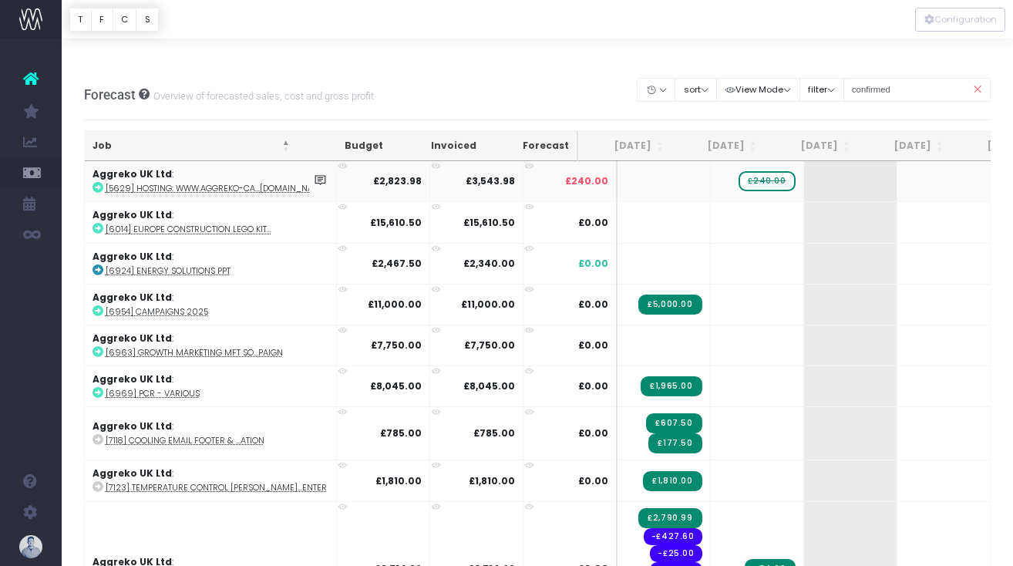 The height and width of the screenshot is (566, 1013). What do you see at coordinates (718, 146) in the screenshot?
I see `th: Jul 25: activate to sort column ascending` at bounding box center [718, 146].